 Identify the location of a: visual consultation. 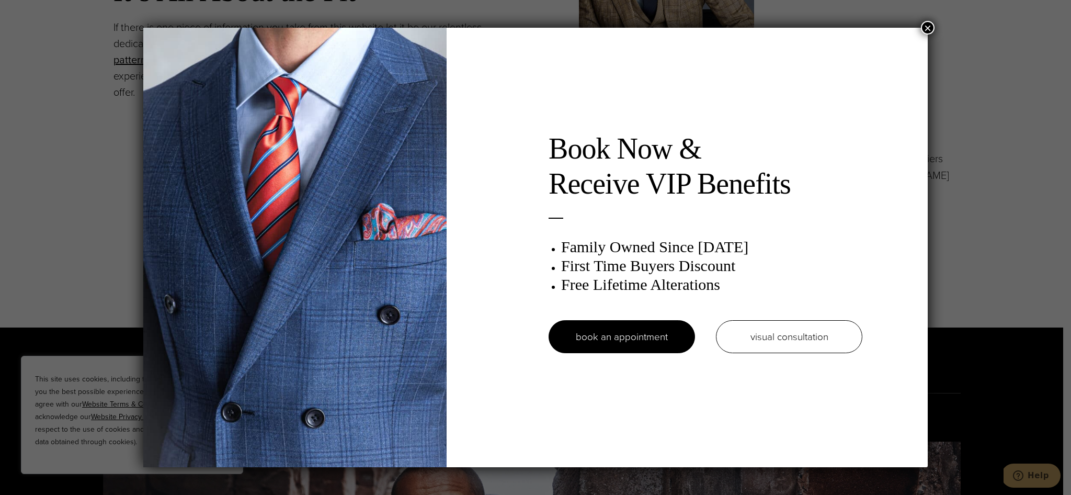
(789, 336).